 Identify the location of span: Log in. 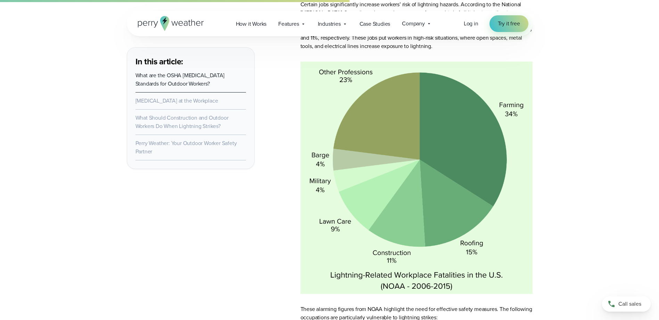
(471, 23).